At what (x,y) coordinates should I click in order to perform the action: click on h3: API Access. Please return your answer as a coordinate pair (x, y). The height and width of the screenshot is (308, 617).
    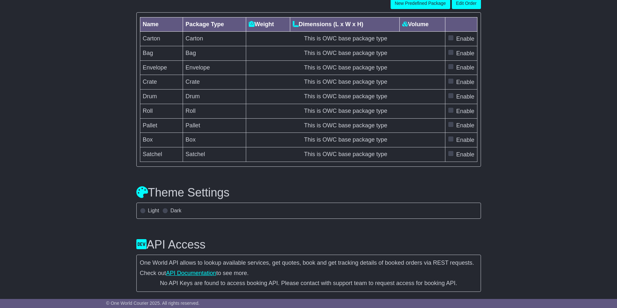
    Looking at the image, I should click on (308, 245).